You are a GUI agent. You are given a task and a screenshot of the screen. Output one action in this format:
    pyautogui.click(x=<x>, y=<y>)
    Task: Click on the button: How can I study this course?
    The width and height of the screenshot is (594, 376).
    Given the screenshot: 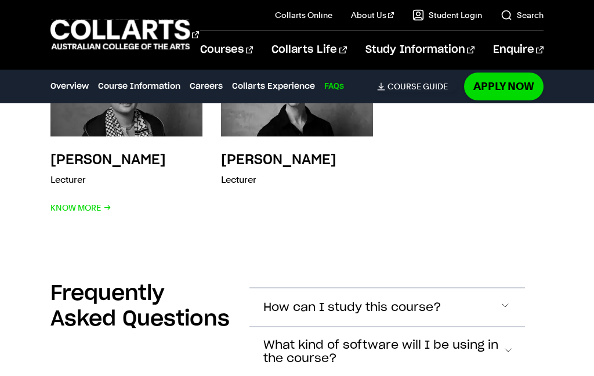 What is the action you would take?
    pyautogui.click(x=387, y=307)
    